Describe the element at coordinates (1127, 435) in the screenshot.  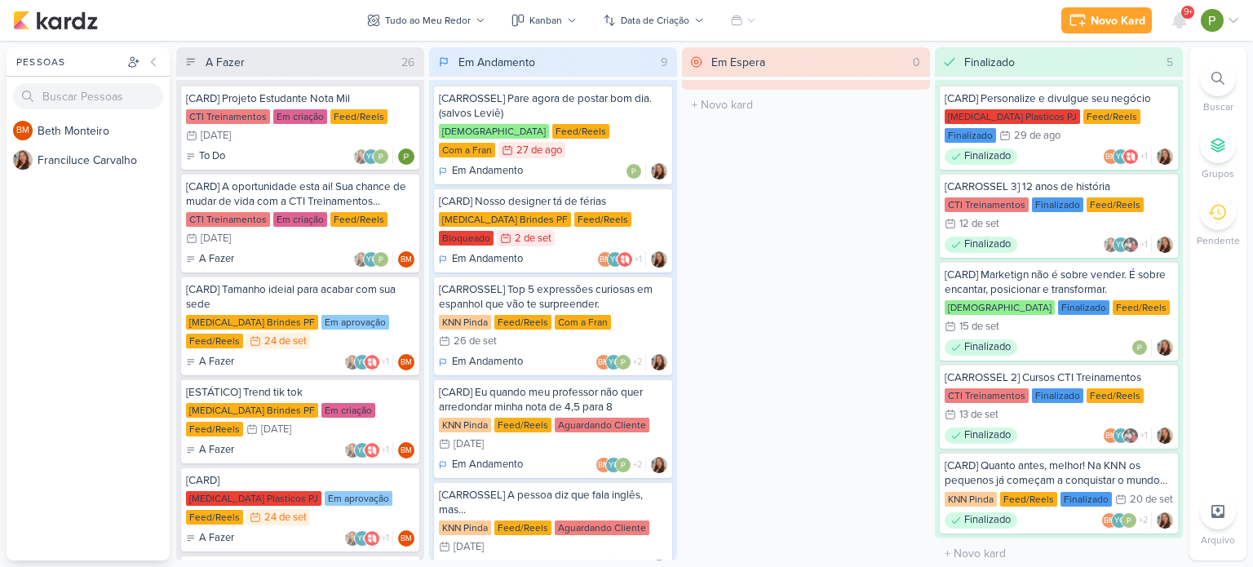
I see `div: Colaboradores: Beth Monteiro, Yasmin Oliveira, cti direção, Paloma Paixão Designer` at that location.